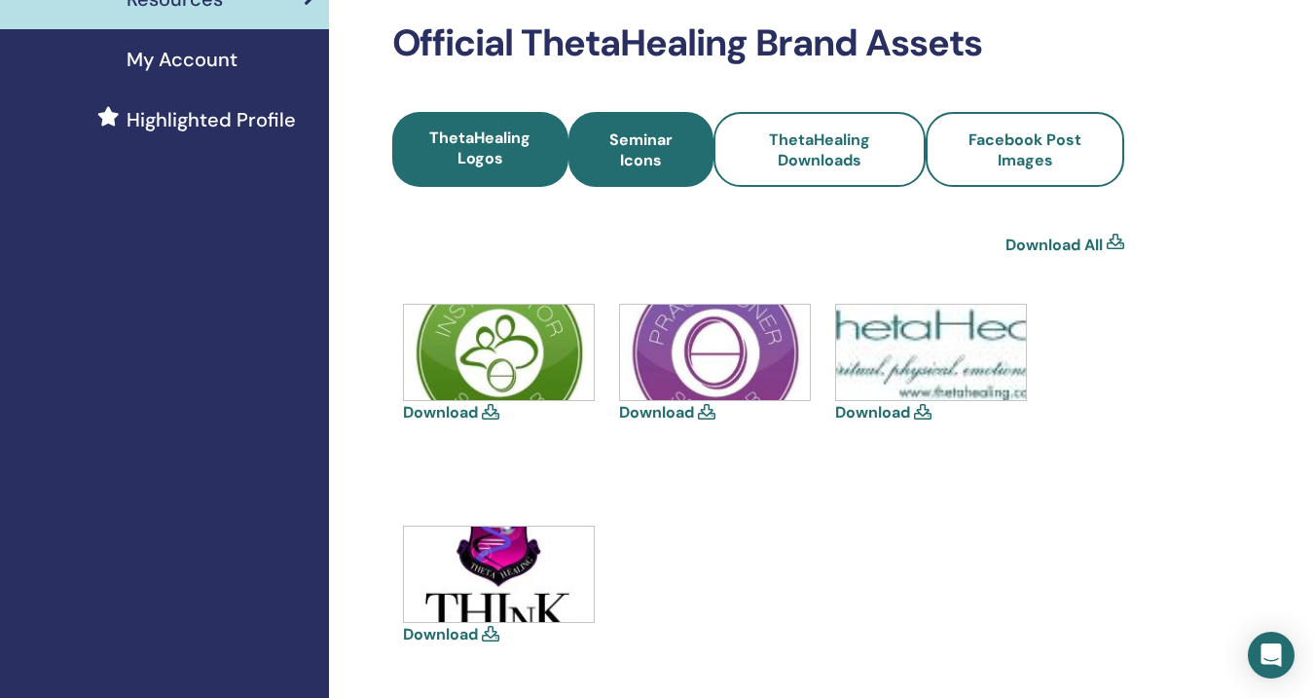  Describe the element at coordinates (211, 120) in the screenshot. I see `span: Highlighted Profile` at that location.